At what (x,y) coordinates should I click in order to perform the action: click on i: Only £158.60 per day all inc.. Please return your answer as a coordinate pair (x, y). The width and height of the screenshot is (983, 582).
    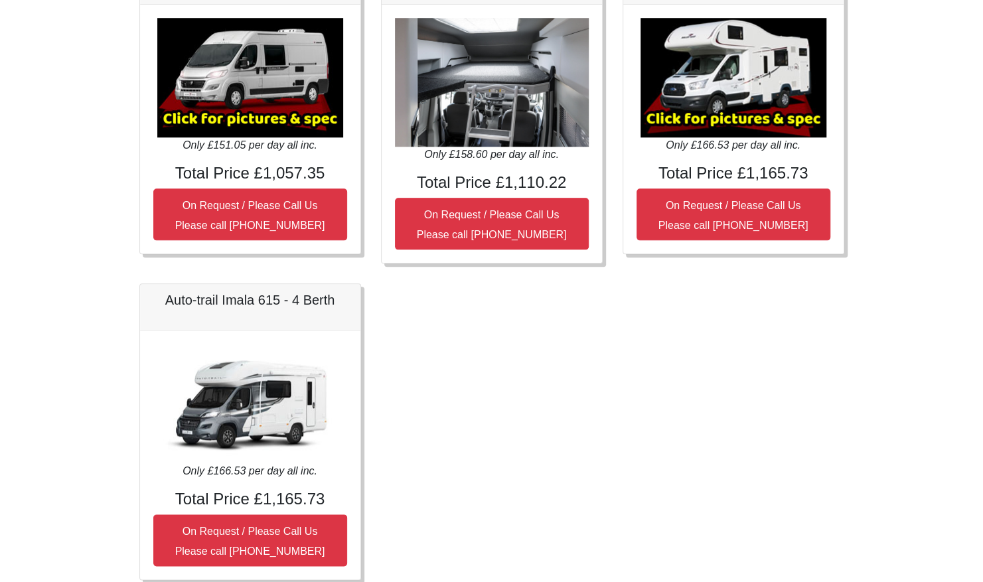
    Looking at the image, I should click on (491, 154).